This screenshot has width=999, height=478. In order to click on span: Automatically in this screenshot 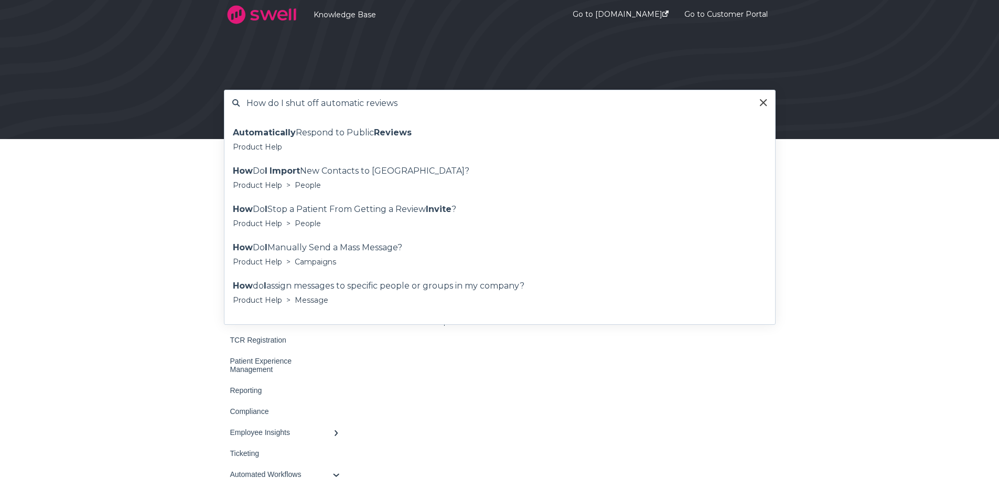, I will do `click(264, 132)`.